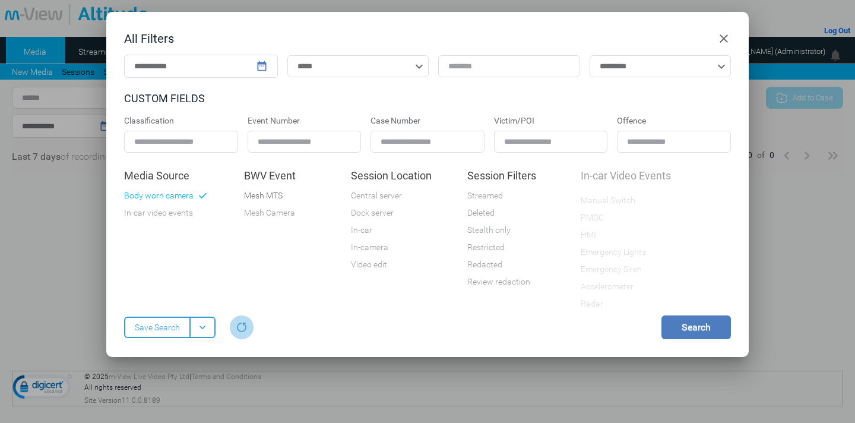  I want to click on span: Stealth only, so click(489, 230).